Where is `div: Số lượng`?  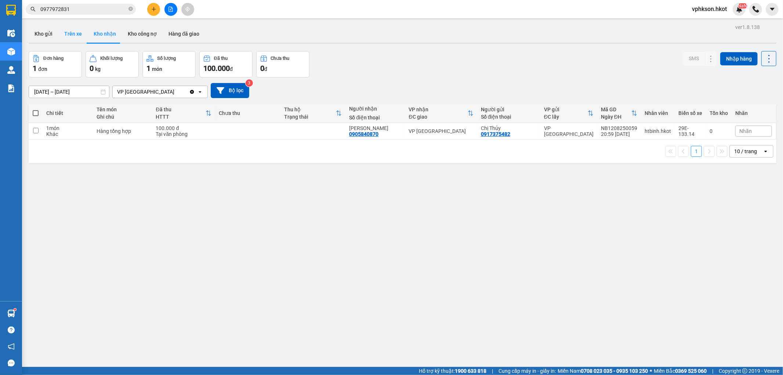 div: Số lượng is located at coordinates (166, 58).